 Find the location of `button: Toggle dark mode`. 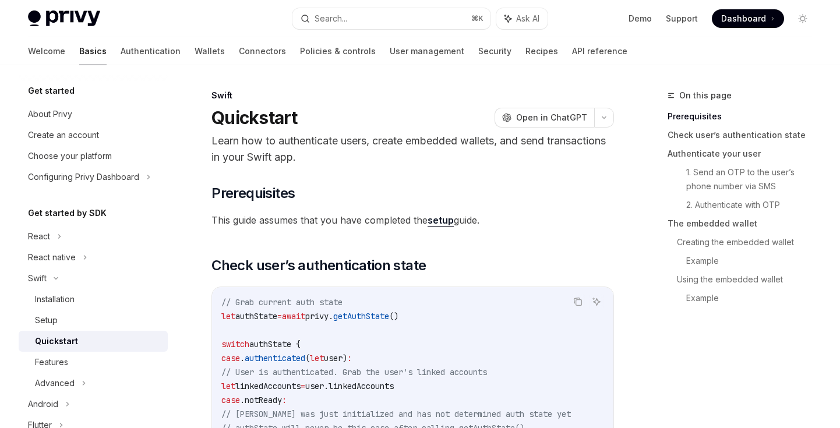

button: Toggle dark mode is located at coordinates (802, 19).